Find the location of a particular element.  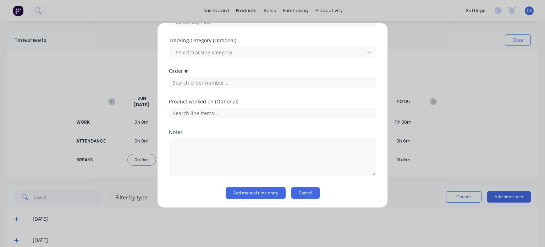

button: Add manual time entry is located at coordinates (255, 193).